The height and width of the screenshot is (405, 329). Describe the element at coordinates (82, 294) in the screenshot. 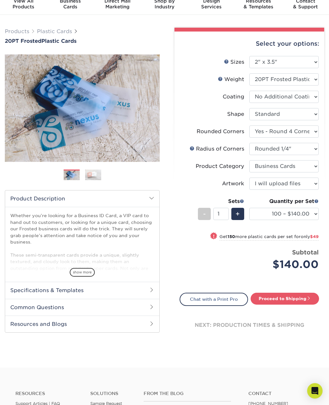

I see `p: Whether you’re looking for a Business ID Card, a VIP card to hand out to customers, or looking fo...` at that location.